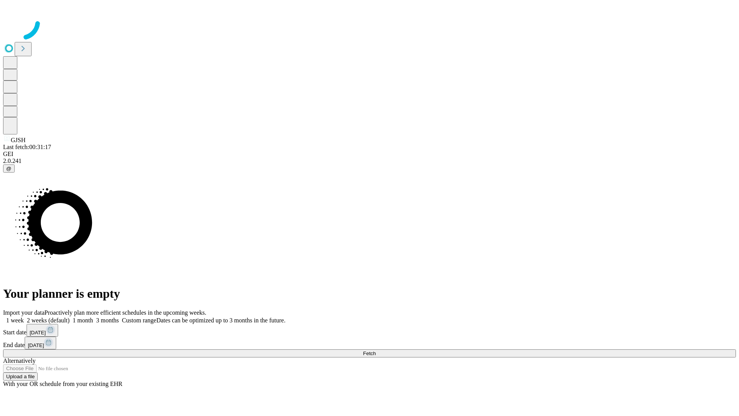 This screenshot has width=739, height=416. Describe the element at coordinates (15, 320) in the screenshot. I see `span: 1 week` at that location.